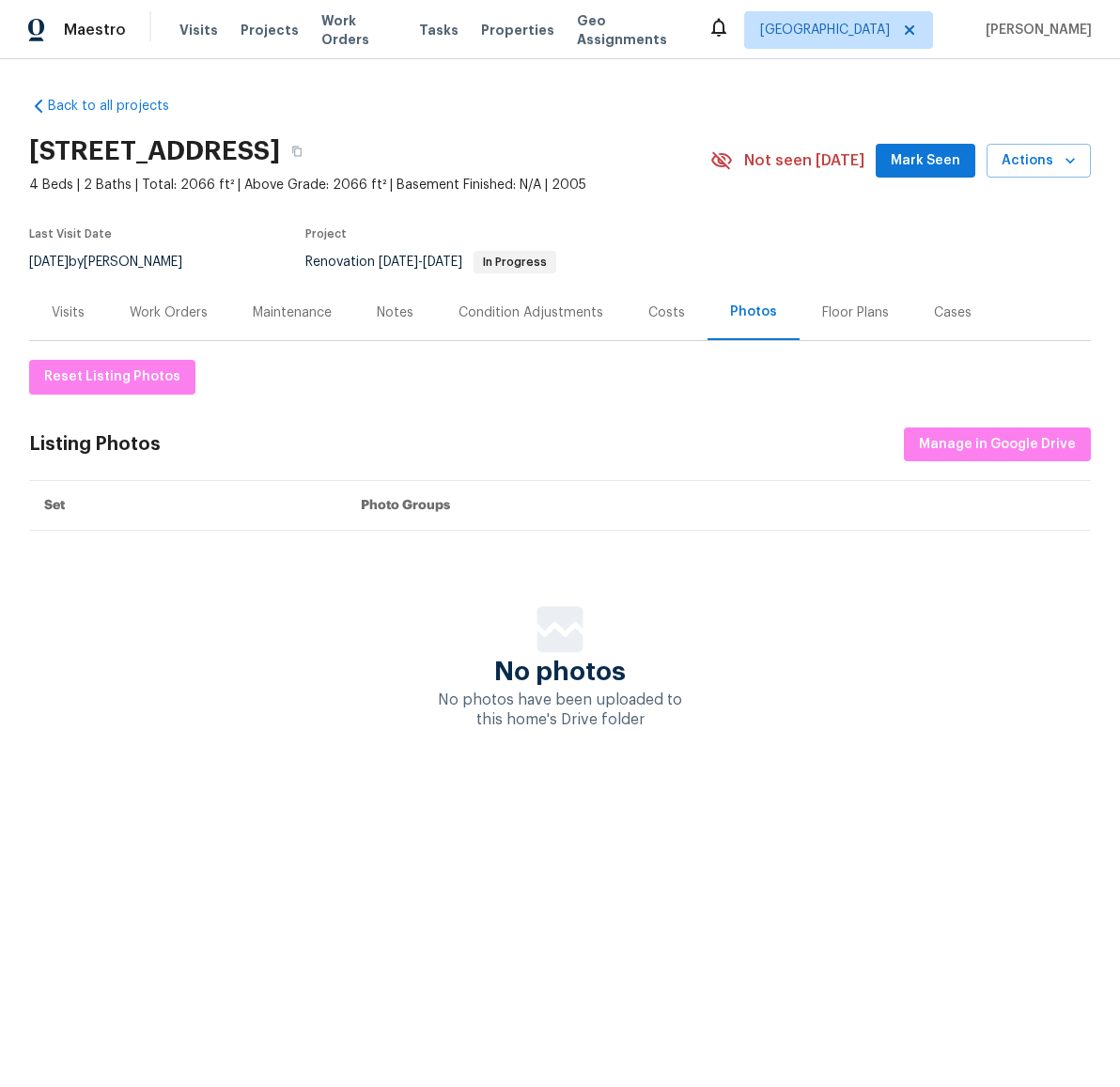 The width and height of the screenshot is (1120, 1087). Describe the element at coordinates (359, 30) in the screenshot. I see `span: Work Orders` at that location.